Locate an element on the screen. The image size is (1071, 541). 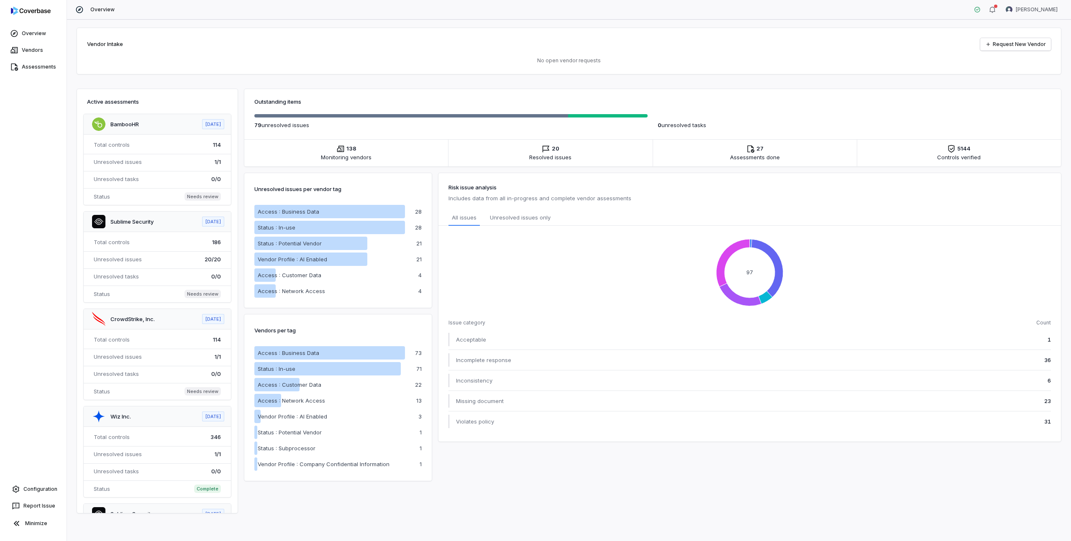
p: 13 is located at coordinates (419, 401).